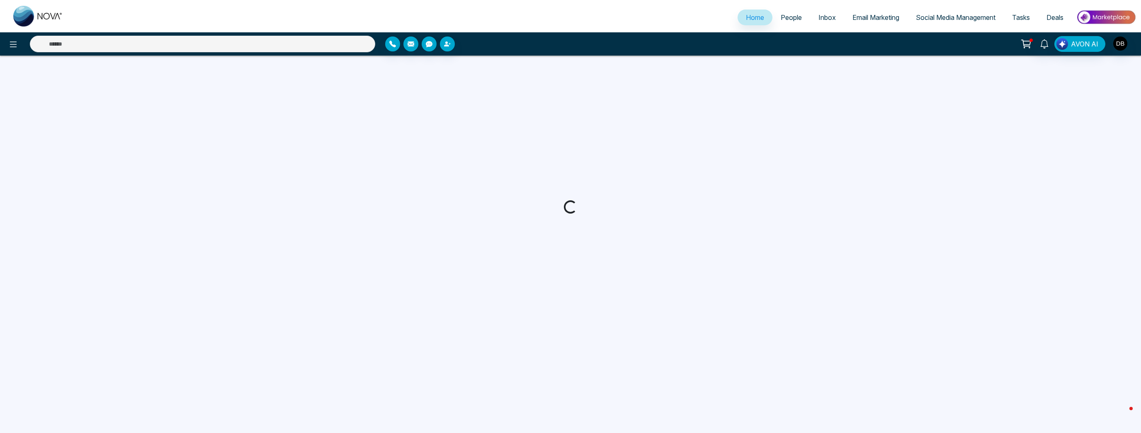 This screenshot has width=1141, height=433. What do you see at coordinates (827, 17) in the screenshot?
I see `a: Inbox` at bounding box center [827, 17].